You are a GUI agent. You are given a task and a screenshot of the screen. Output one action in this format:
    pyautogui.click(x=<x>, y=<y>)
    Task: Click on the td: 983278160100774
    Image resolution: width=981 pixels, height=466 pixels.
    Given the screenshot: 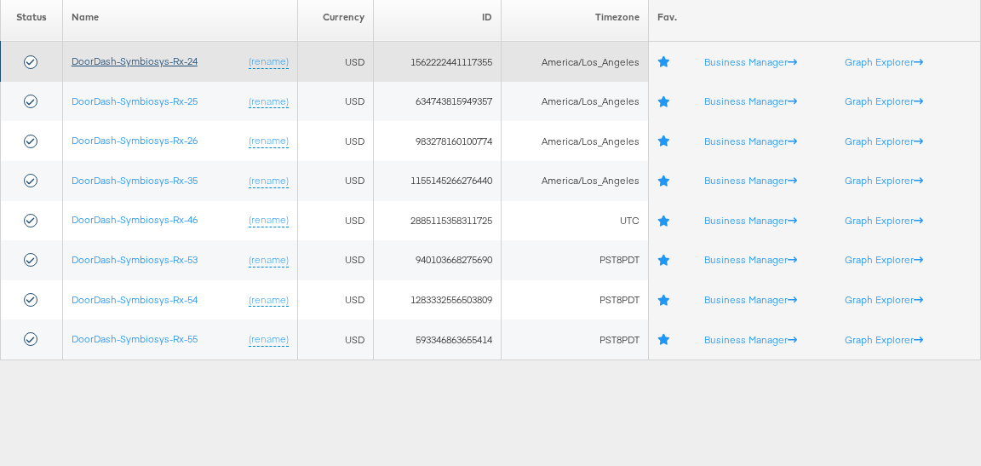 What is the action you would take?
    pyautogui.click(x=437, y=140)
    